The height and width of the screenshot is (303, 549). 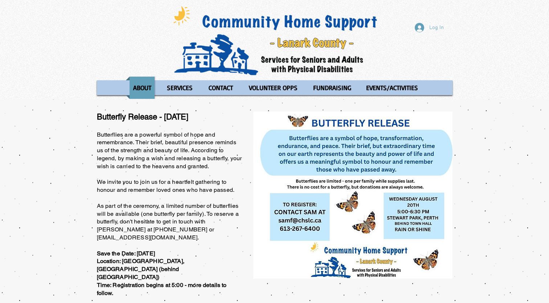 What do you see at coordinates (392, 88) in the screenshot?
I see `p: EVENTS/ACTIVITIES` at bounding box center [392, 88].